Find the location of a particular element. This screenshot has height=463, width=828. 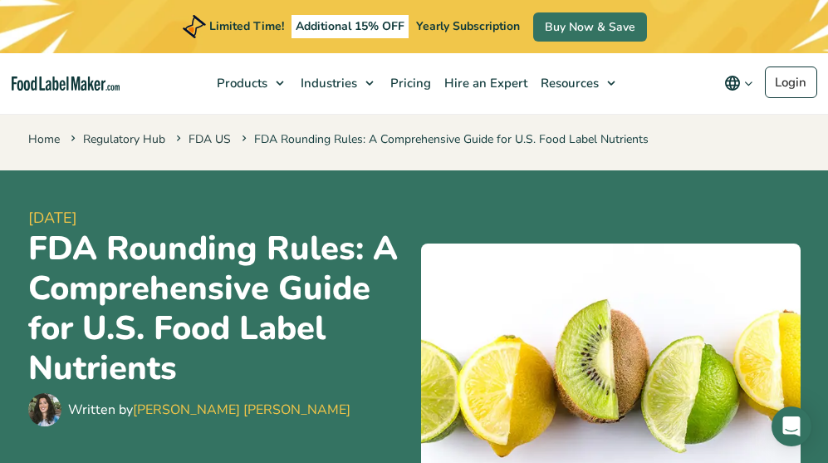

span: Resources is located at coordinates (568, 83).